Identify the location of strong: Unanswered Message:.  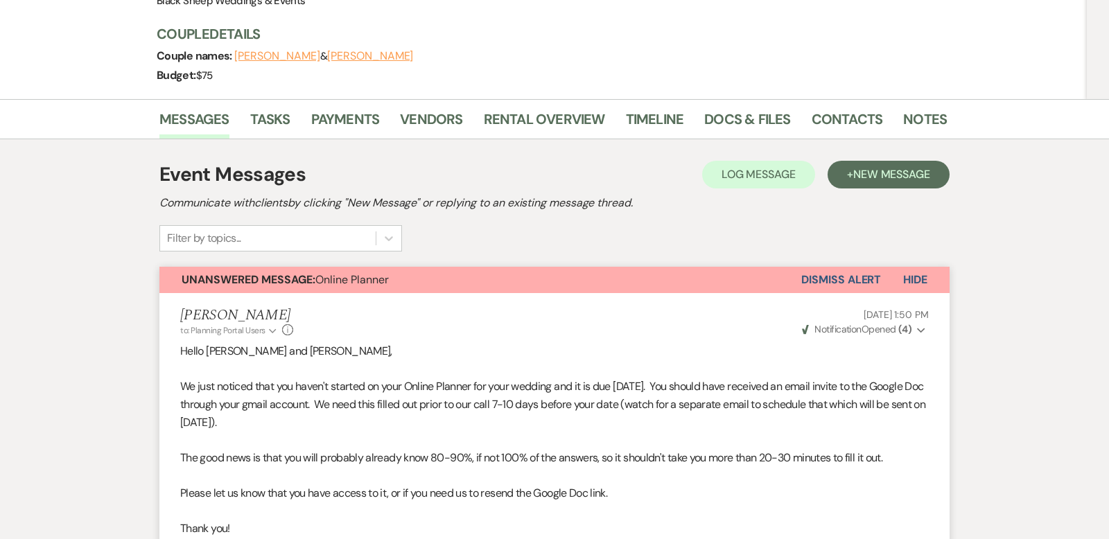
(248, 279).